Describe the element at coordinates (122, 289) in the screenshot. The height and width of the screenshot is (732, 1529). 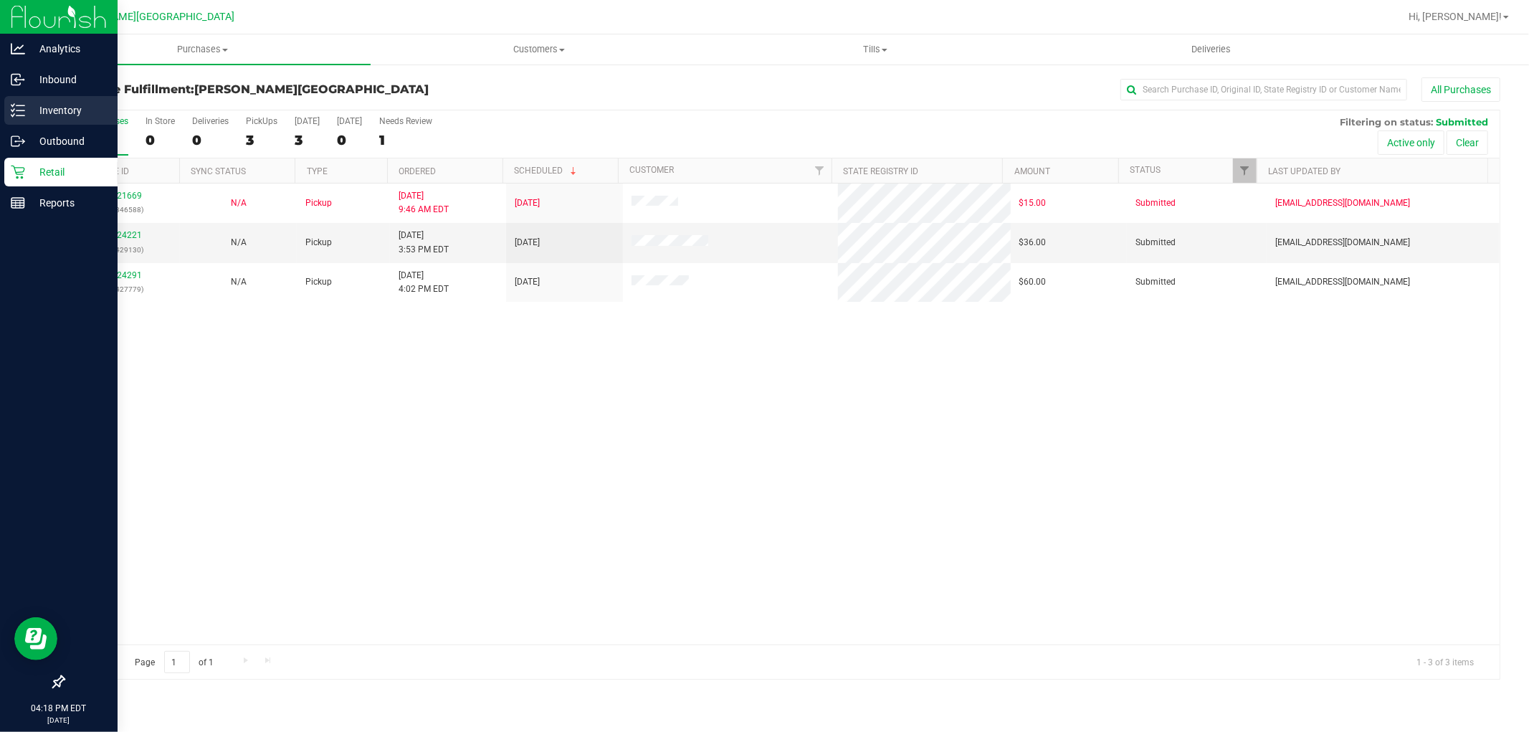
I see `p: (316427779)` at that location.